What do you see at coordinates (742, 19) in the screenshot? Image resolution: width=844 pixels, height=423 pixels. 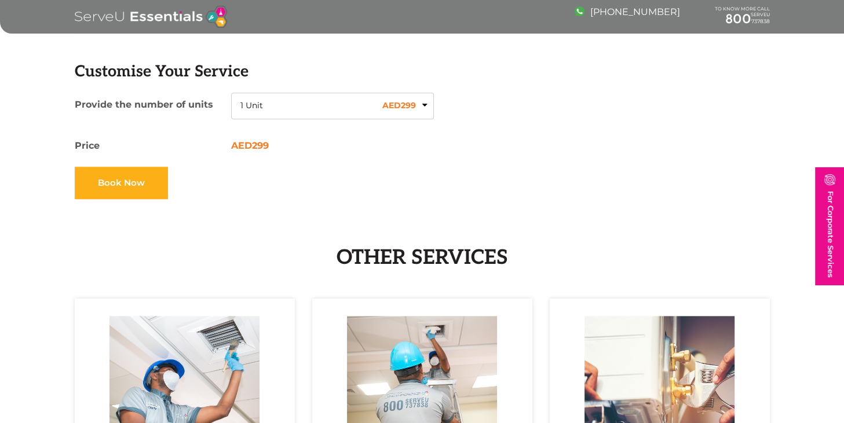 I see `a: 800737838` at bounding box center [742, 19].